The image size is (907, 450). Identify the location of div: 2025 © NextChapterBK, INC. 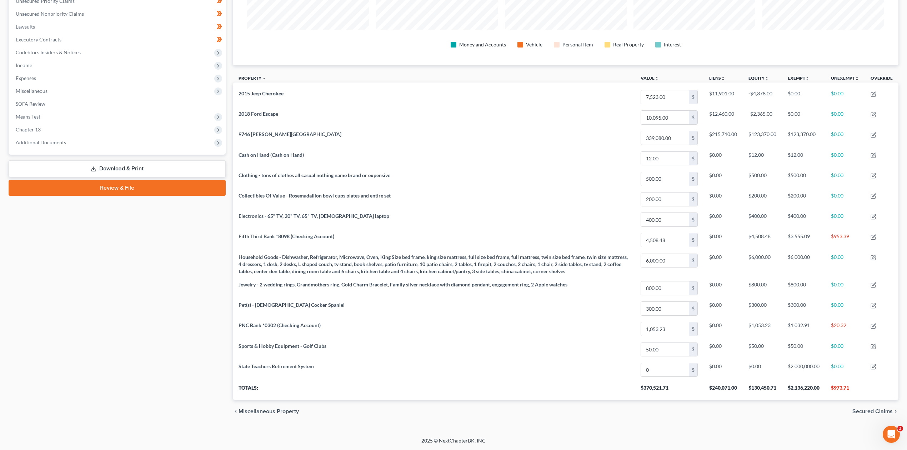
(453, 443).